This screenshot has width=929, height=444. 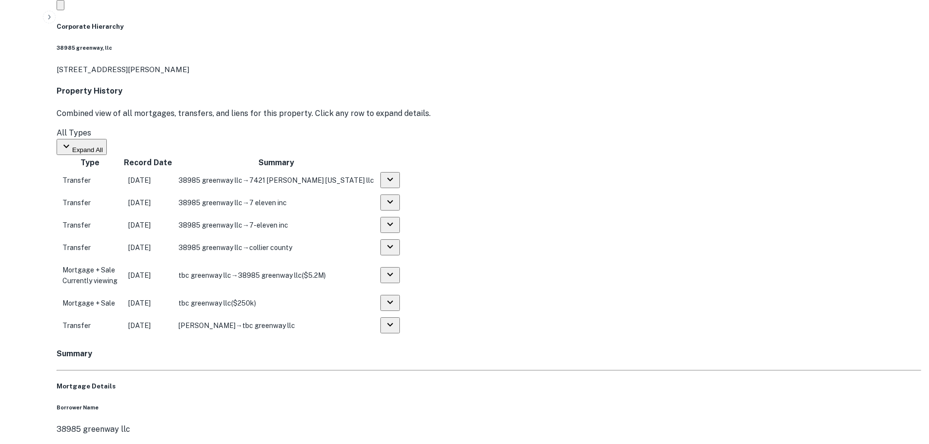 What do you see at coordinates (314, 275) in the screenshot?
I see `span: ($ 5.2M )` at bounding box center [314, 275].